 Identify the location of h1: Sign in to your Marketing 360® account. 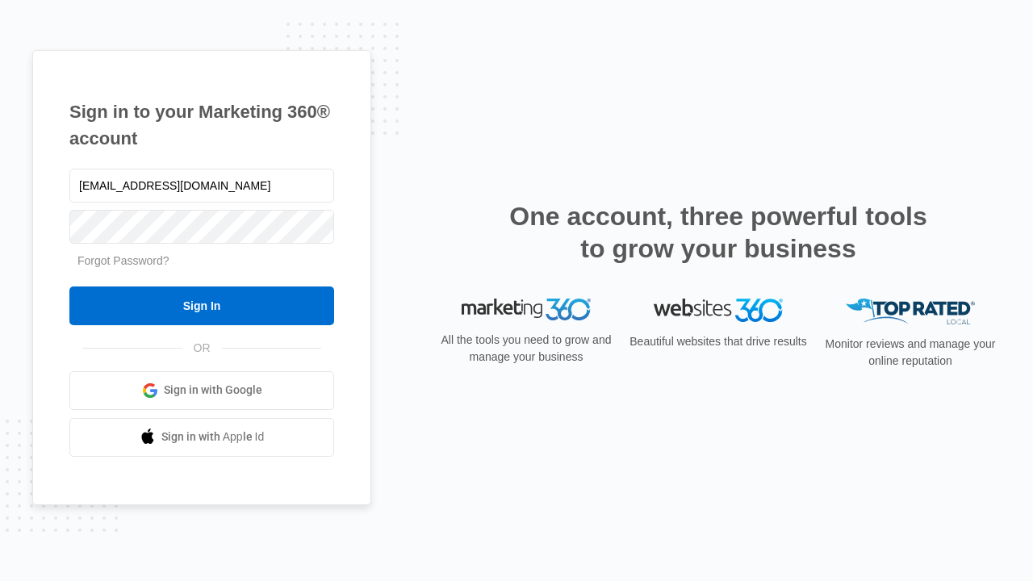
(202, 125).